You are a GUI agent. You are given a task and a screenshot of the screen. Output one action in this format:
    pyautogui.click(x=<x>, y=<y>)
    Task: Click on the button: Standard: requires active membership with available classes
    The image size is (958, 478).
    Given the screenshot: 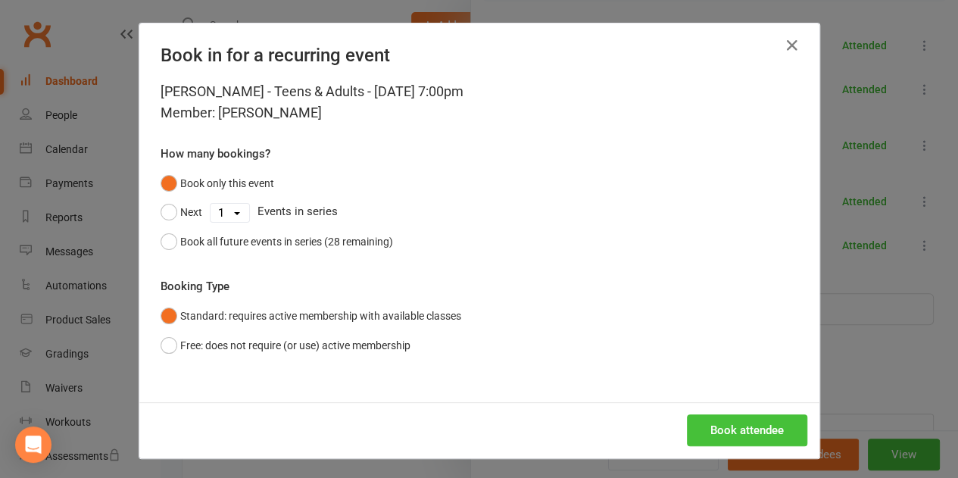 What is the action you would take?
    pyautogui.click(x=311, y=316)
    